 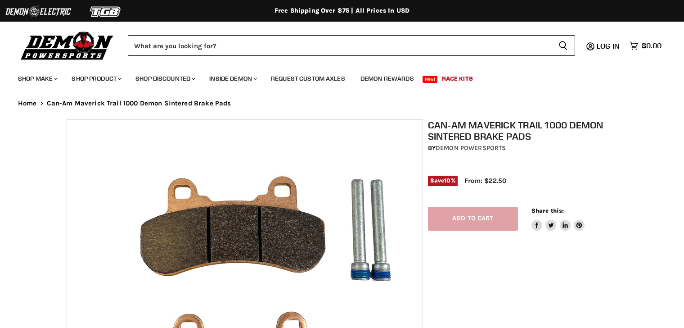 I want to click on span: Can-Am Maverick Trail 1000 Demon Sintered Brake Pads, so click(x=139, y=103).